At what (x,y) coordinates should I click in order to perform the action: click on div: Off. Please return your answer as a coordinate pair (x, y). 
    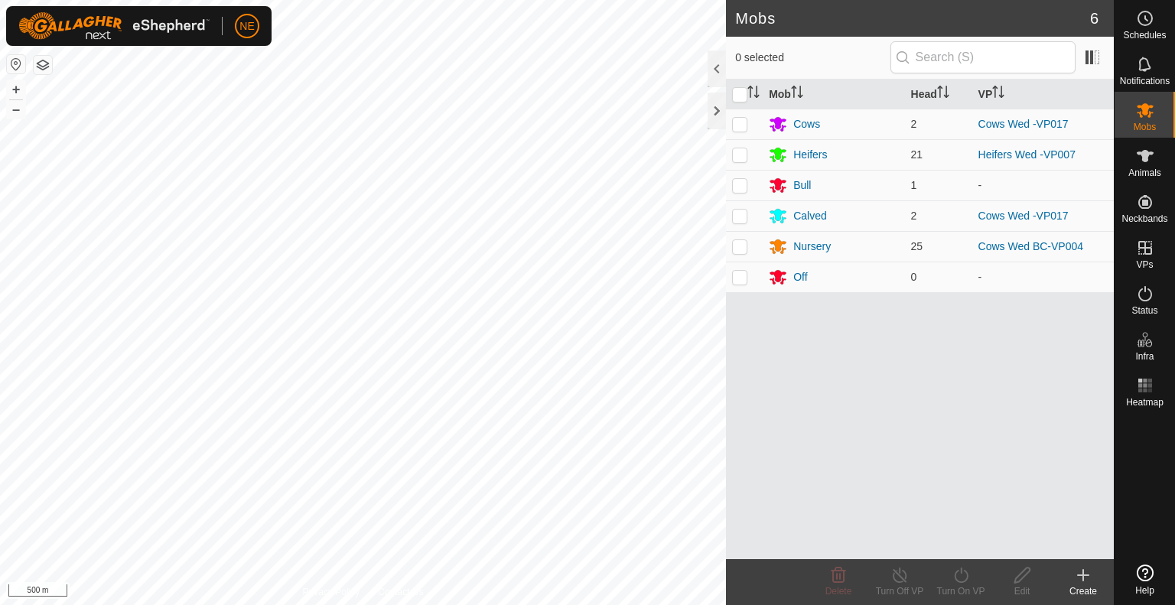
    Looking at the image, I should click on (800, 277).